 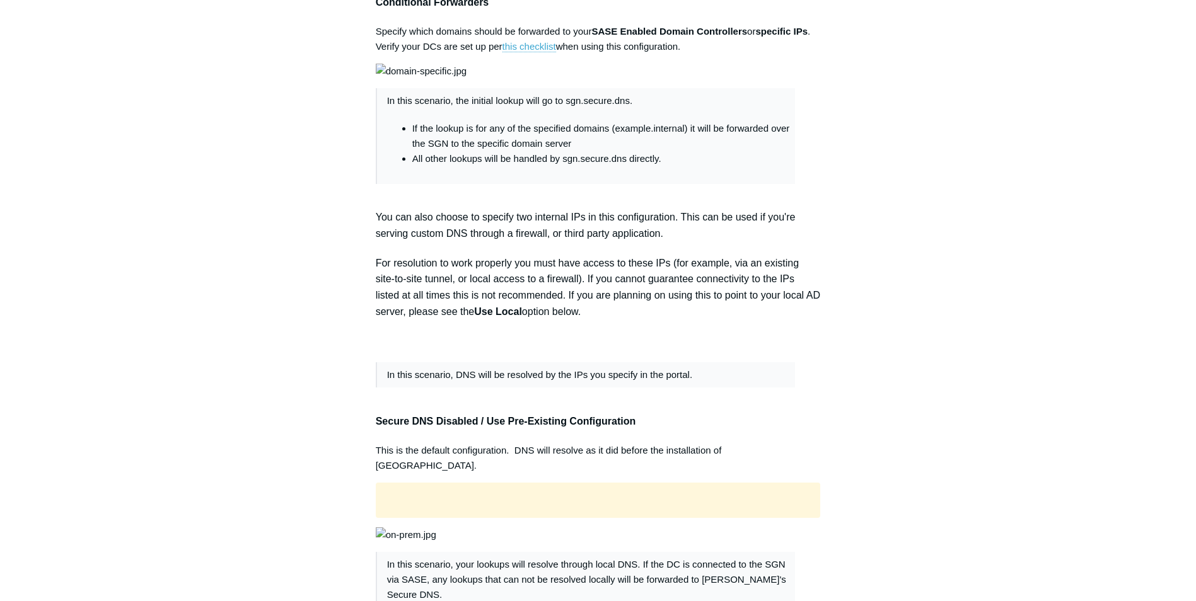 What do you see at coordinates (406, 535) in the screenshot?
I see `img: on-prem.jpg` at bounding box center [406, 535].